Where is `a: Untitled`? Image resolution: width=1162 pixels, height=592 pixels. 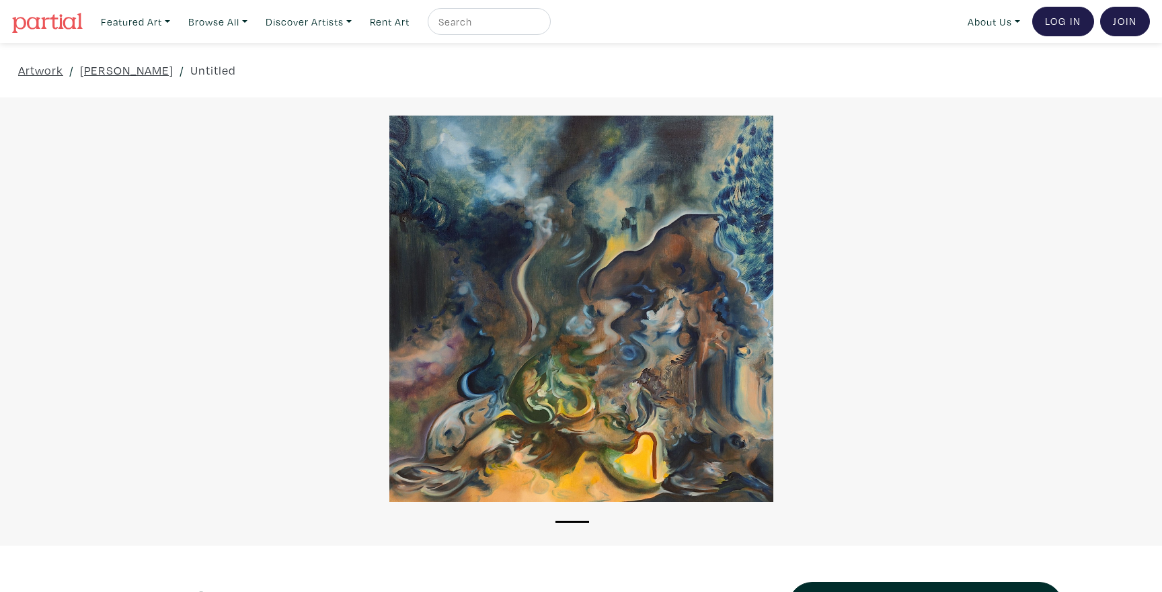 a: Untitled is located at coordinates (213, 70).